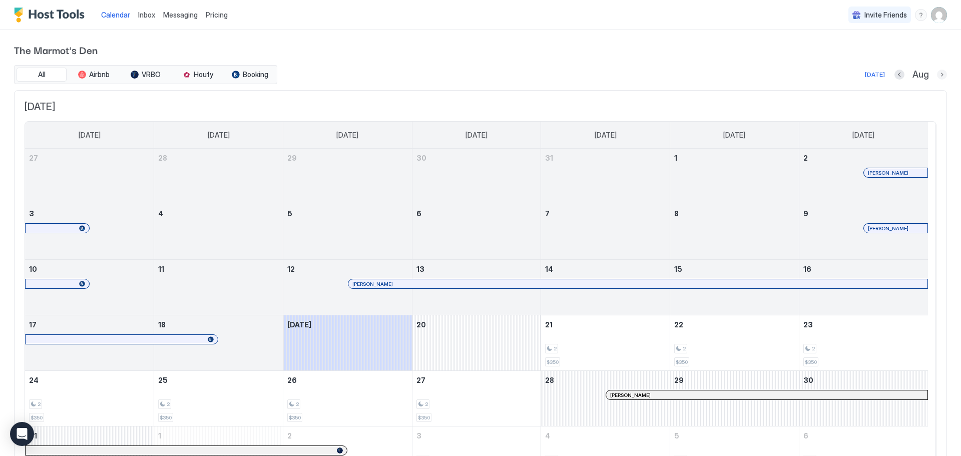 The image size is (961, 456). What do you see at coordinates (734, 158) in the screenshot?
I see `a: August 1, 2025` at bounding box center [734, 158].